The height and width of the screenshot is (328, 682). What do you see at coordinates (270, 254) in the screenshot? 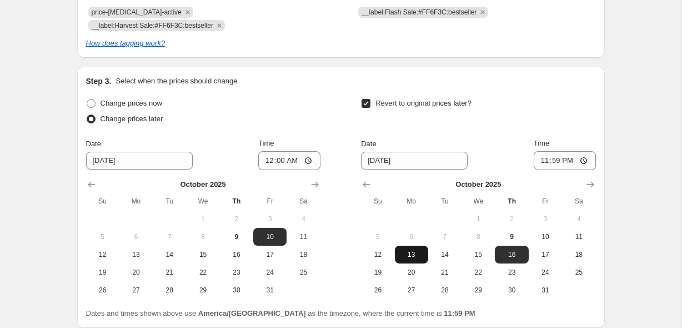
I see `button: Friday October 17 2025` at bounding box center [270, 254].